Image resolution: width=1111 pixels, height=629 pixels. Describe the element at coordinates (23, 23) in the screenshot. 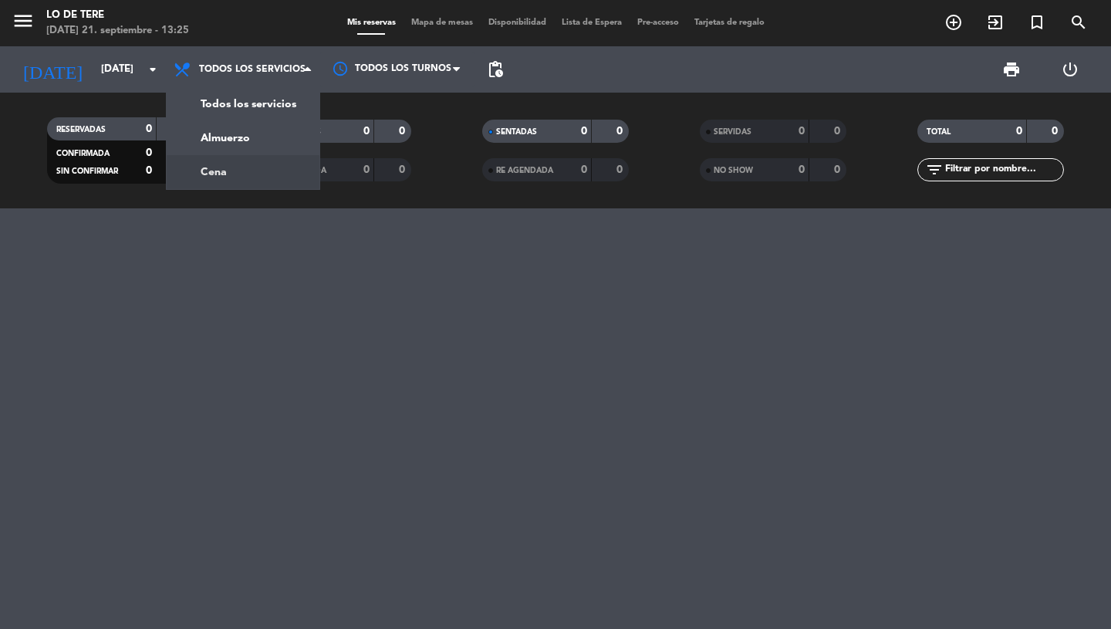

I see `button: menu` at that location.